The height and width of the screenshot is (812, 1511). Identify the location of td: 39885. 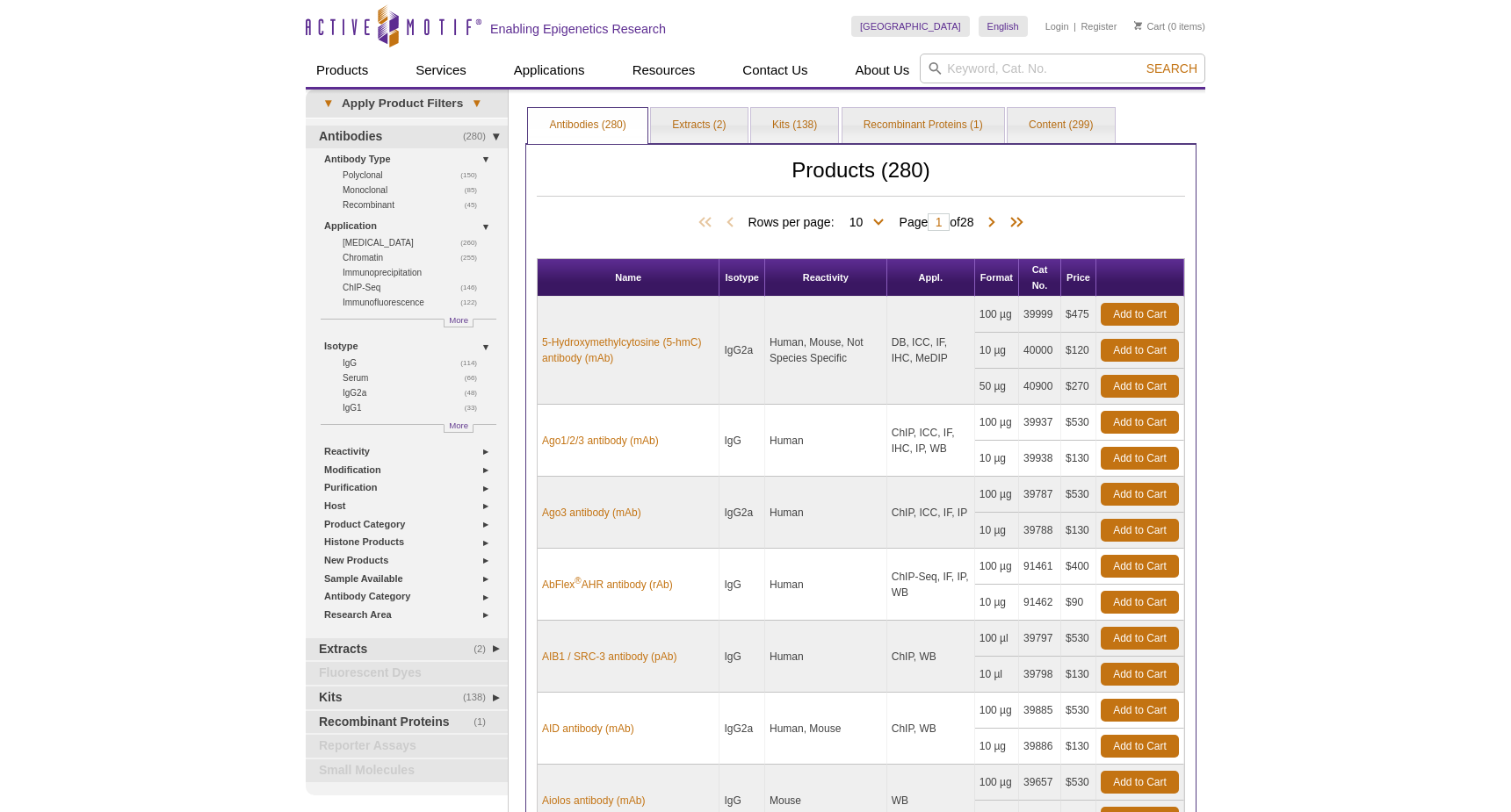
(1041, 711).